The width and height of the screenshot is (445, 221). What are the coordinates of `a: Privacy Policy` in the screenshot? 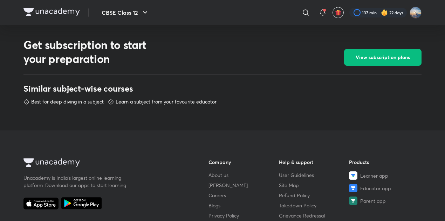 It's located at (243, 216).